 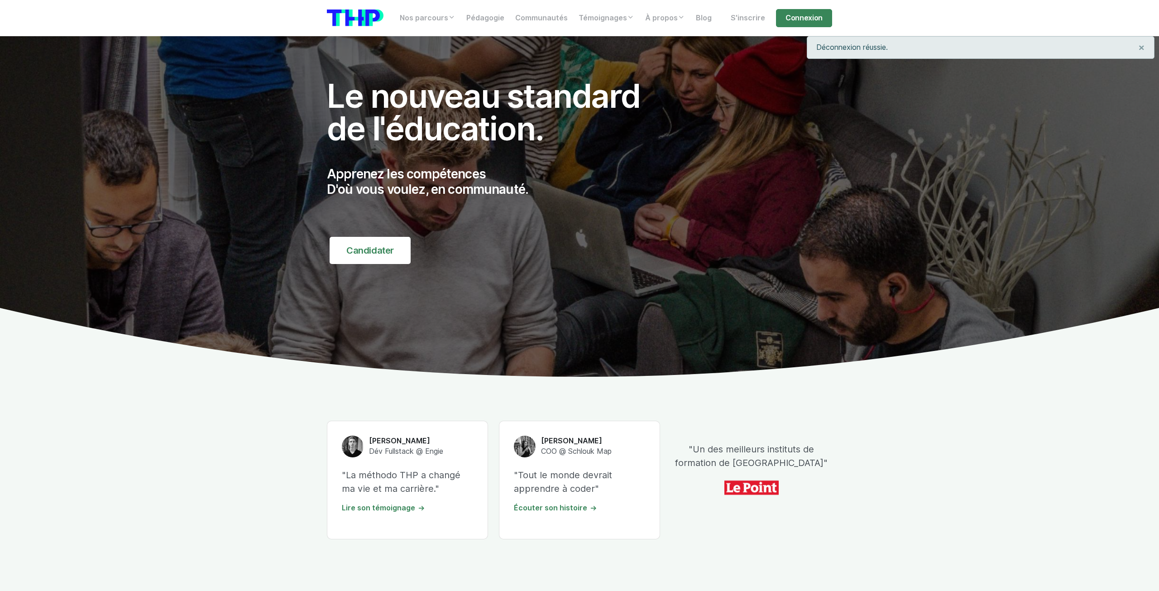 I want to click on h1: Le nouveau standard de l'éducation., so click(x=494, y=112).